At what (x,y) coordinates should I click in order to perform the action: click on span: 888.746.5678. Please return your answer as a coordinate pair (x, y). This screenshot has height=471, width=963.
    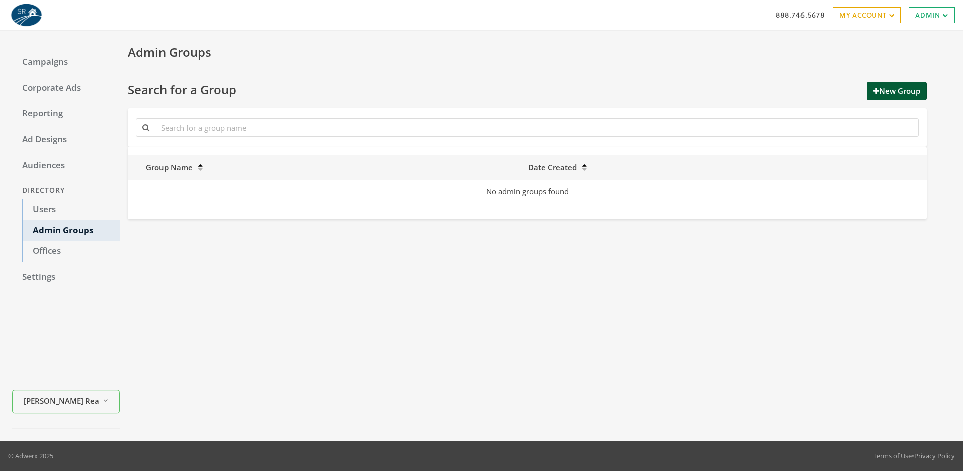
    Looking at the image, I should click on (800, 15).